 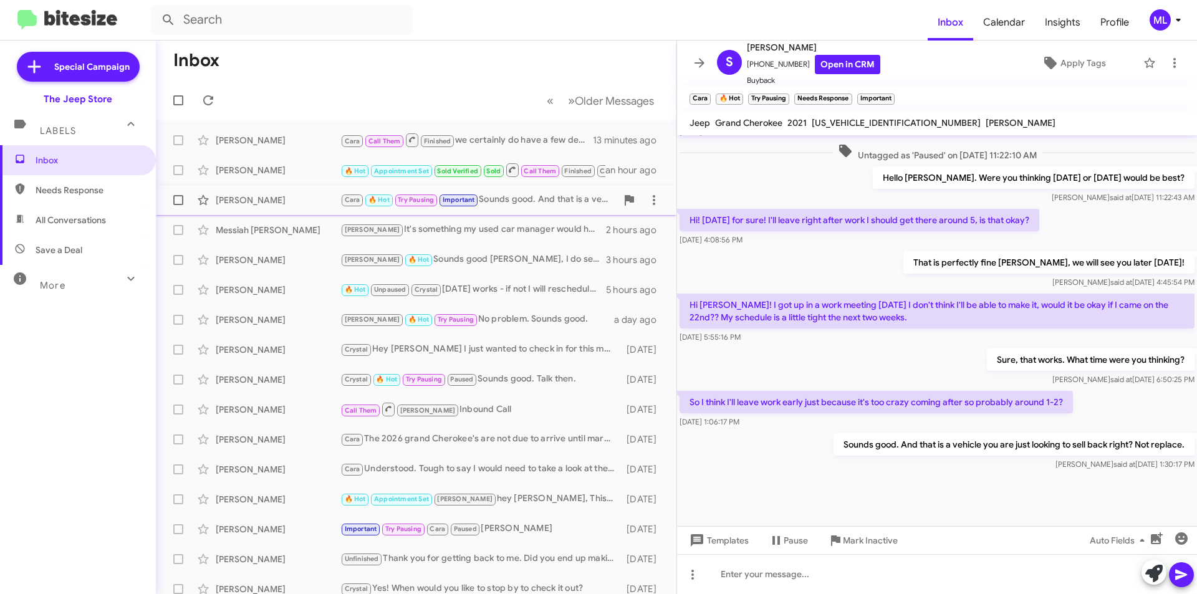 I want to click on span: S, so click(x=729, y=62).